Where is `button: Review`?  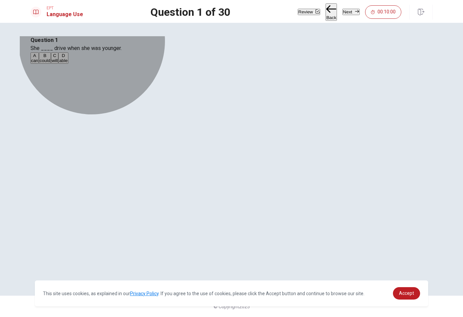
button: Review is located at coordinates (309, 12).